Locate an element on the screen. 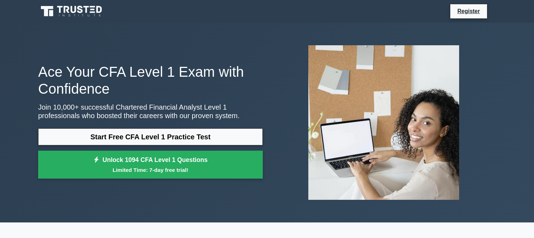 This screenshot has width=534, height=238. h1: Ace Your CFA Level 1 Exam with Confidence is located at coordinates (150, 80).